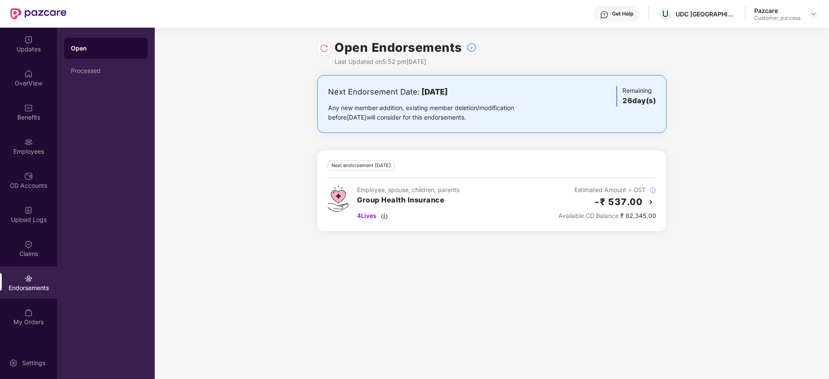 The width and height of the screenshot is (829, 379). What do you see at coordinates (324, 48) in the screenshot?
I see `img: svg+xml;base64,PHN2ZyBpZD0iUmVsb2FkLTMyeDMyIiB4bWxucz0iaHR0cDovL3d3dy53My5vcmcvMjAwMC9zdmciIHdpZH...` at bounding box center [324, 48].